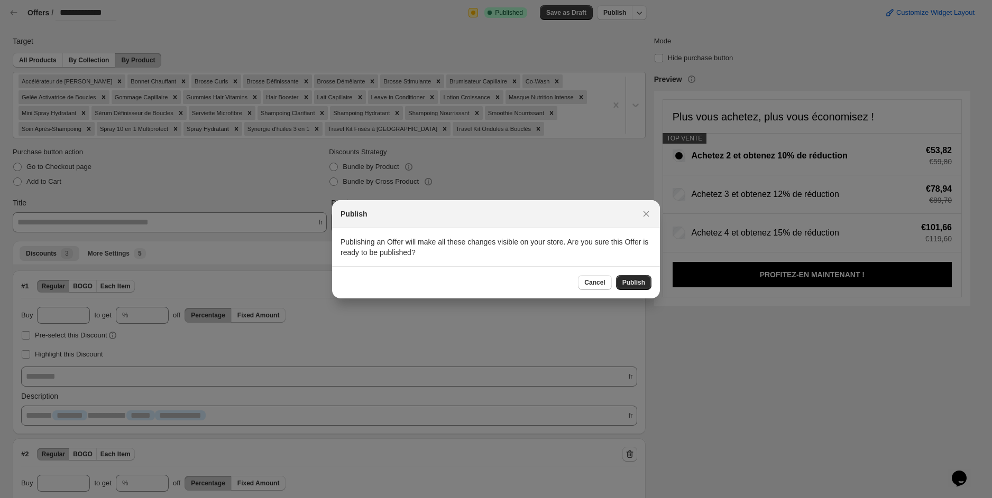 The image size is (992, 498). I want to click on button: Close, so click(646, 214).